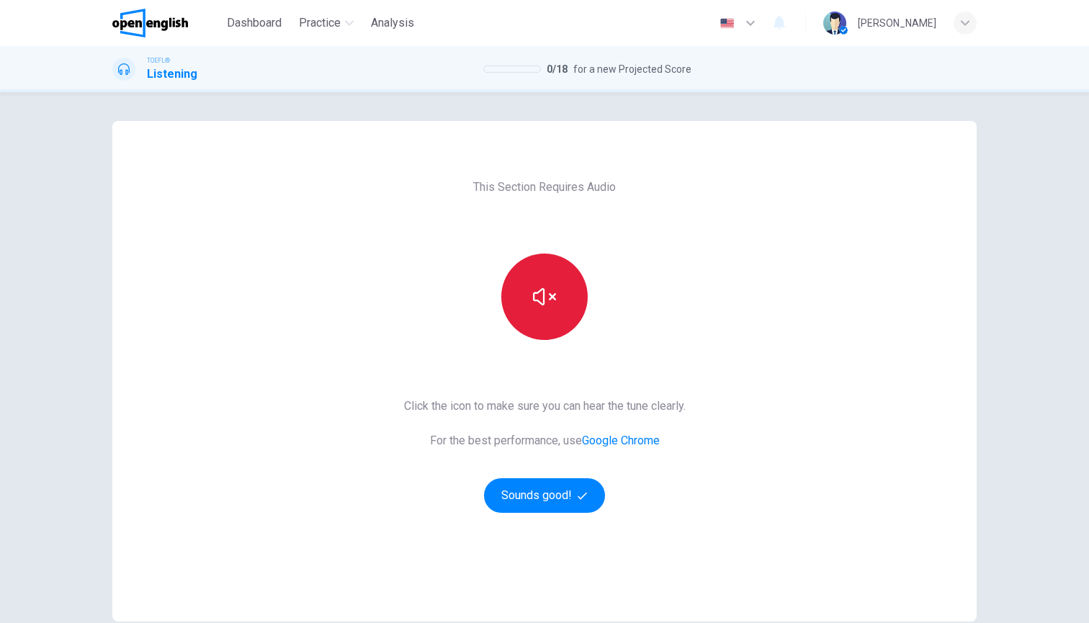  I want to click on button: Dashboard, so click(254, 23).